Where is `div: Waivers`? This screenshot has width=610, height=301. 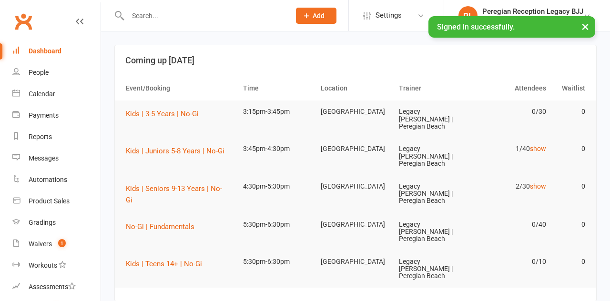 div: Waivers is located at coordinates (40, 244).